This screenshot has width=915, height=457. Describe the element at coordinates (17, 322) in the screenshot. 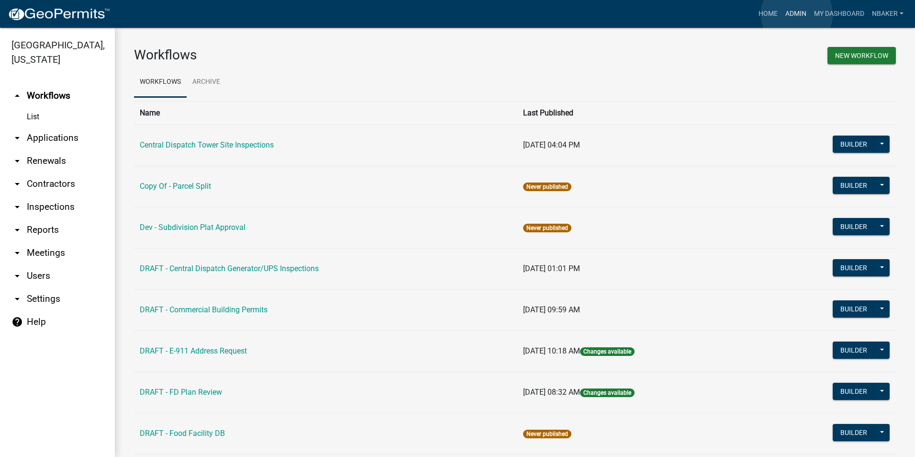

I see `i: help` at that location.